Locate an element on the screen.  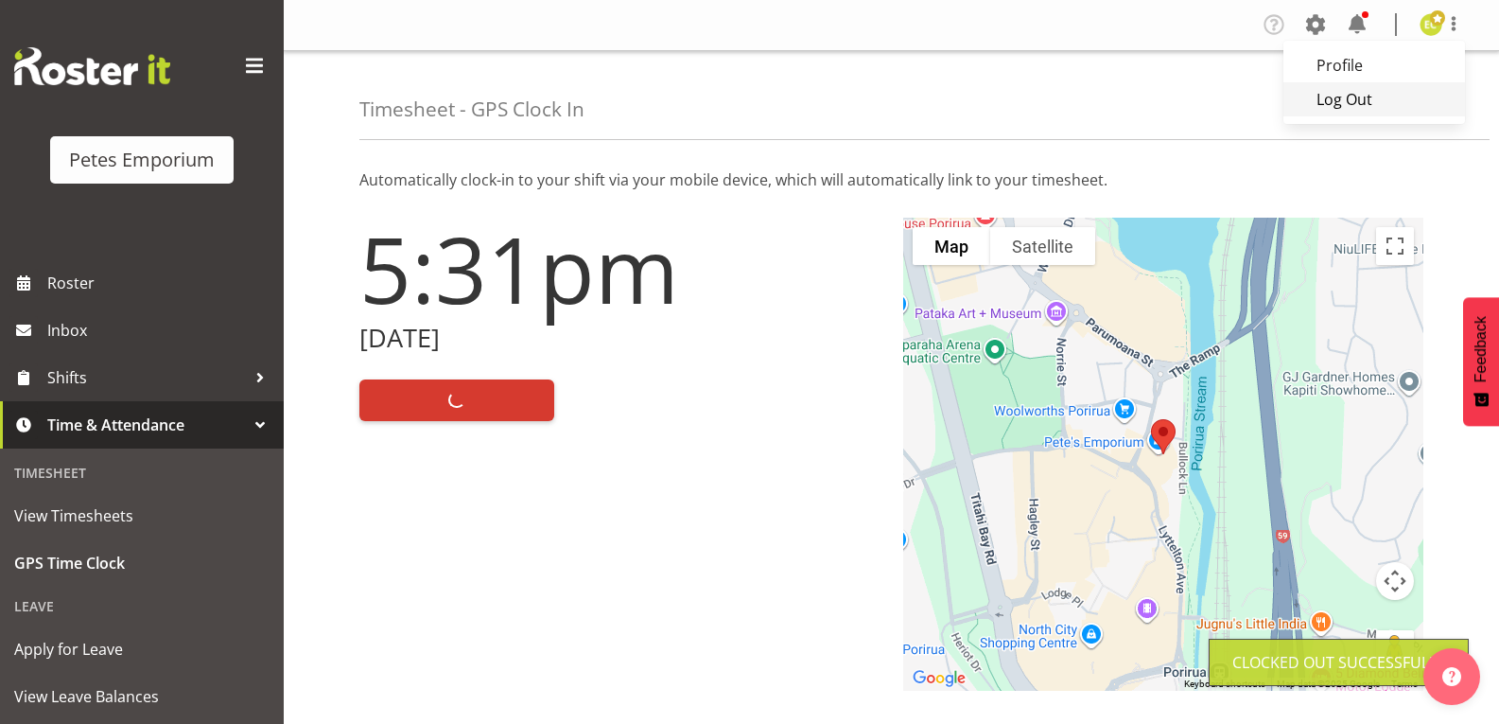
span: View Leave Balances is located at coordinates (142, 696).